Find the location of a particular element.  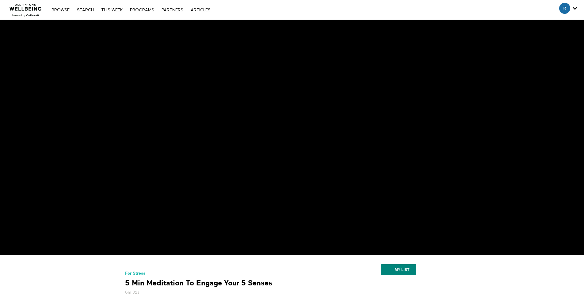

a: For Stress is located at coordinates (135, 273).